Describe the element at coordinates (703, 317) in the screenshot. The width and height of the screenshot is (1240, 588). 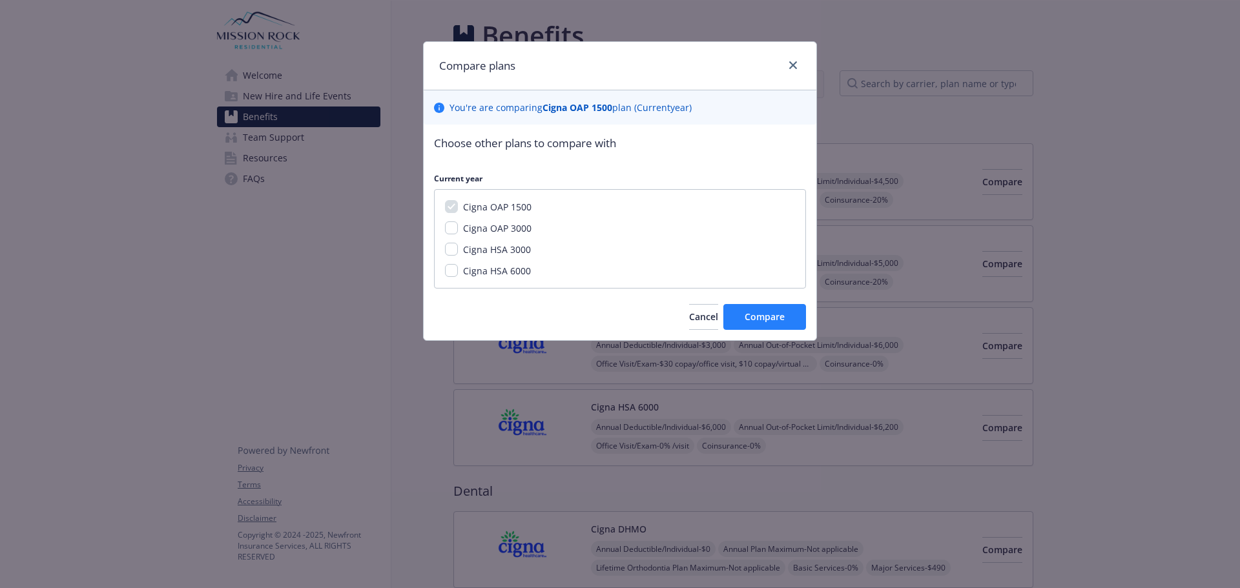
I see `button: Cancel` at that location.